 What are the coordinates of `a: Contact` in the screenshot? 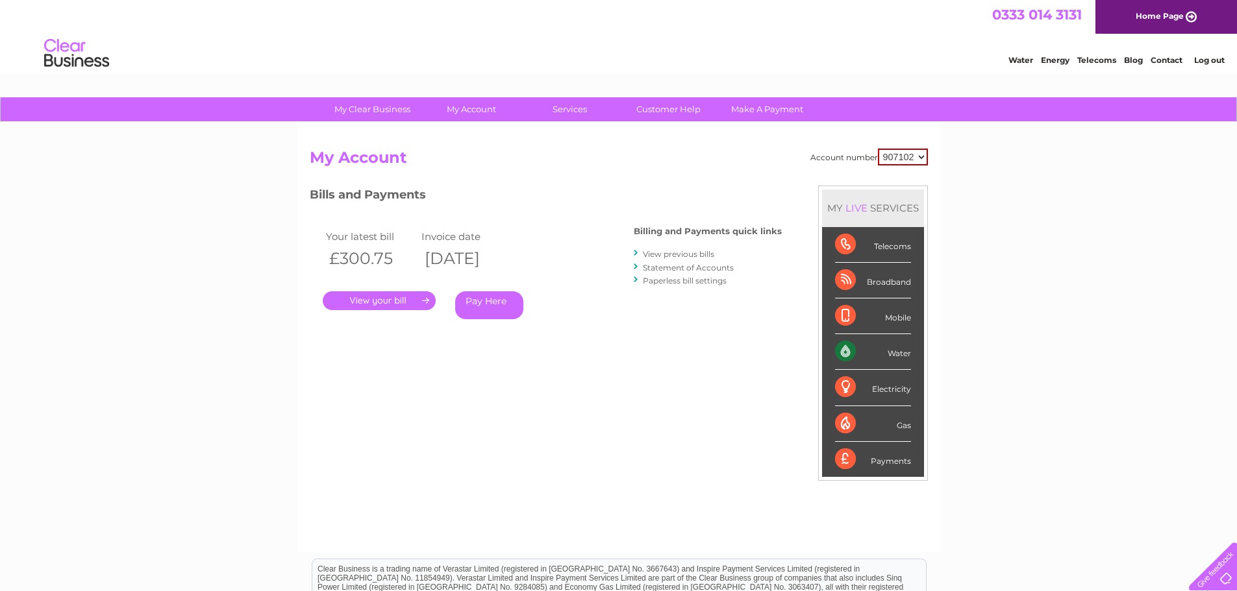 It's located at (1166, 60).